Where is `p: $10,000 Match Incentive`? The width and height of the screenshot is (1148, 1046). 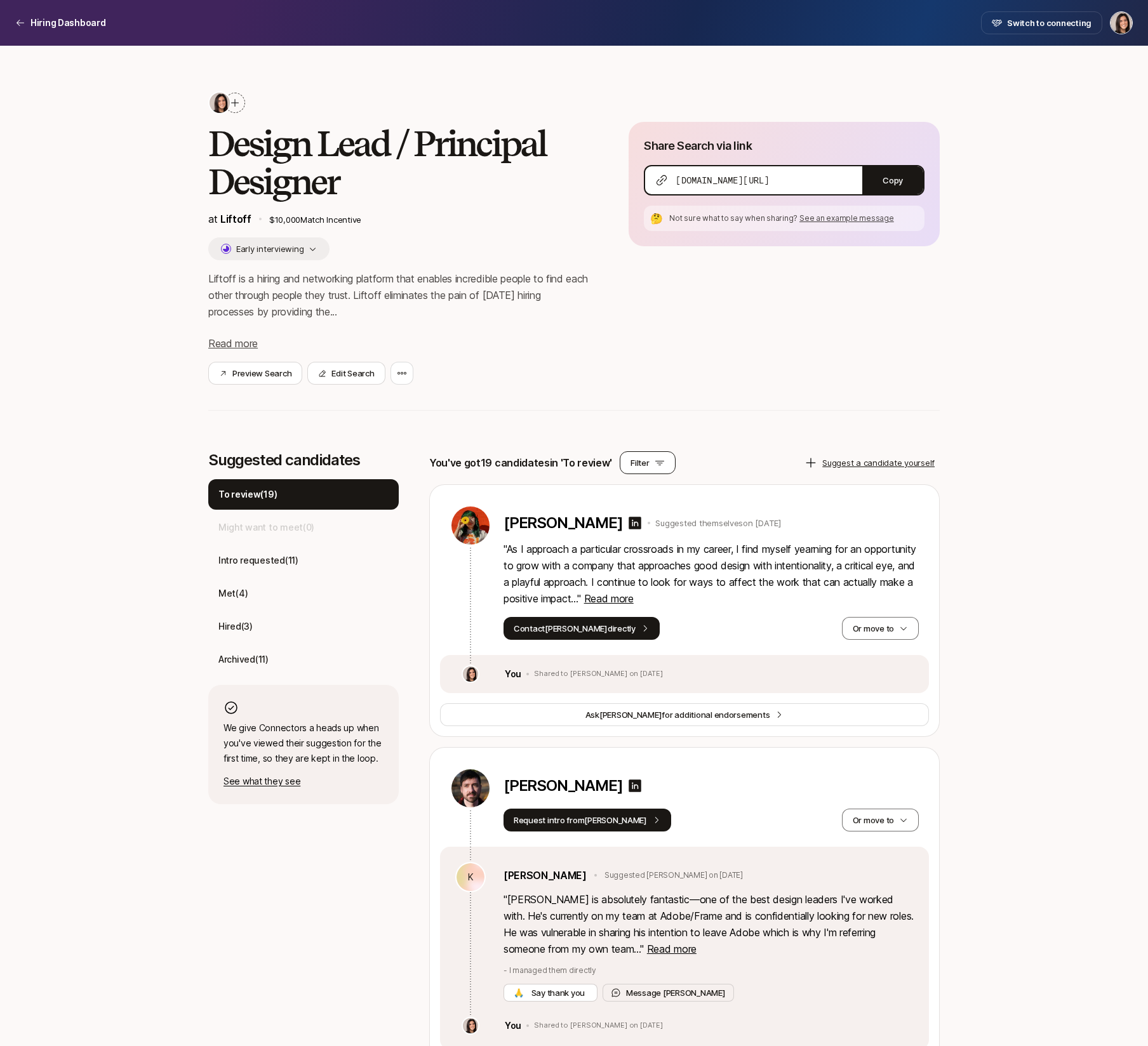 p: $10,000 Match Incentive is located at coordinates (429, 220).